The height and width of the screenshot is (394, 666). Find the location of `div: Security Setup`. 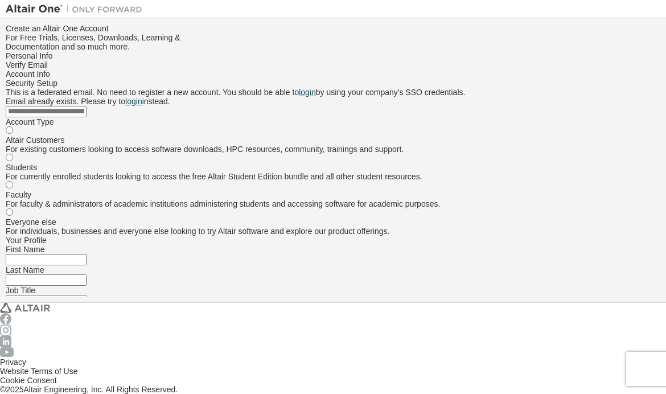

div: Security Setup is located at coordinates (333, 83).